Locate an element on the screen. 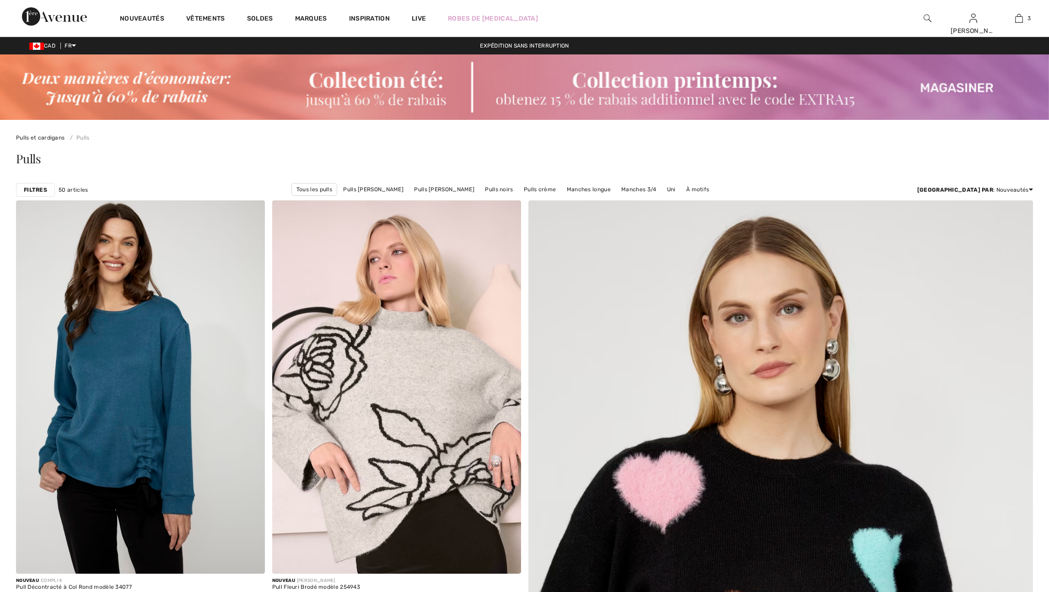  img: 1ère Avenue is located at coordinates (54, 16).